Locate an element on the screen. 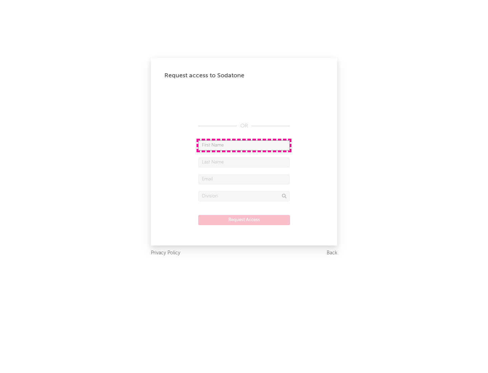  a: Privacy Policy is located at coordinates (166, 253).